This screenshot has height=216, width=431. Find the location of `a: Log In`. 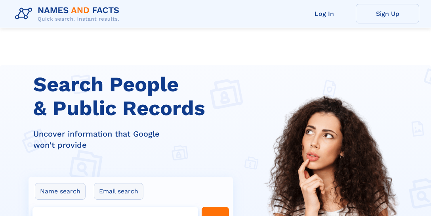

a: Log In is located at coordinates (324, 13).